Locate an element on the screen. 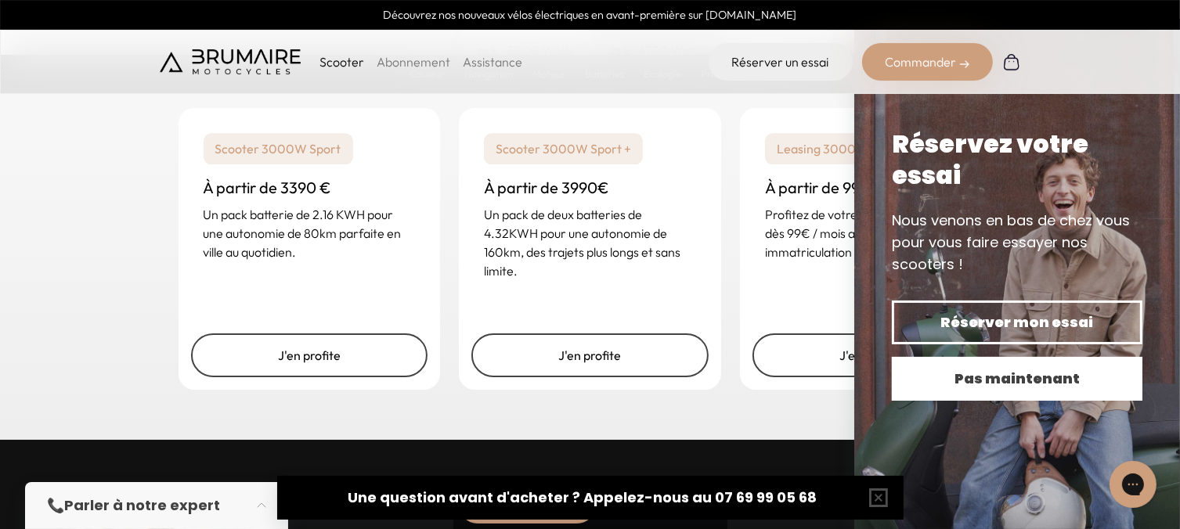  img: Brumaire Motocycles is located at coordinates (230, 62).